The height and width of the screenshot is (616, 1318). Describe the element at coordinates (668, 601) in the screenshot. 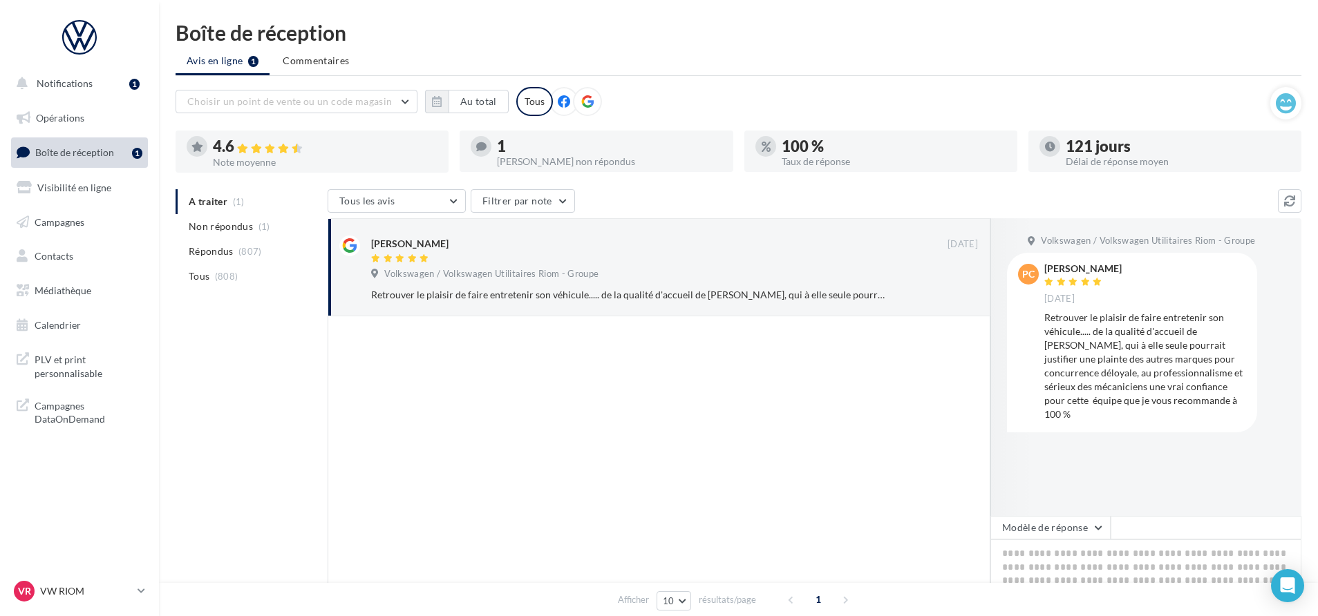

I see `span: 10` at that location.